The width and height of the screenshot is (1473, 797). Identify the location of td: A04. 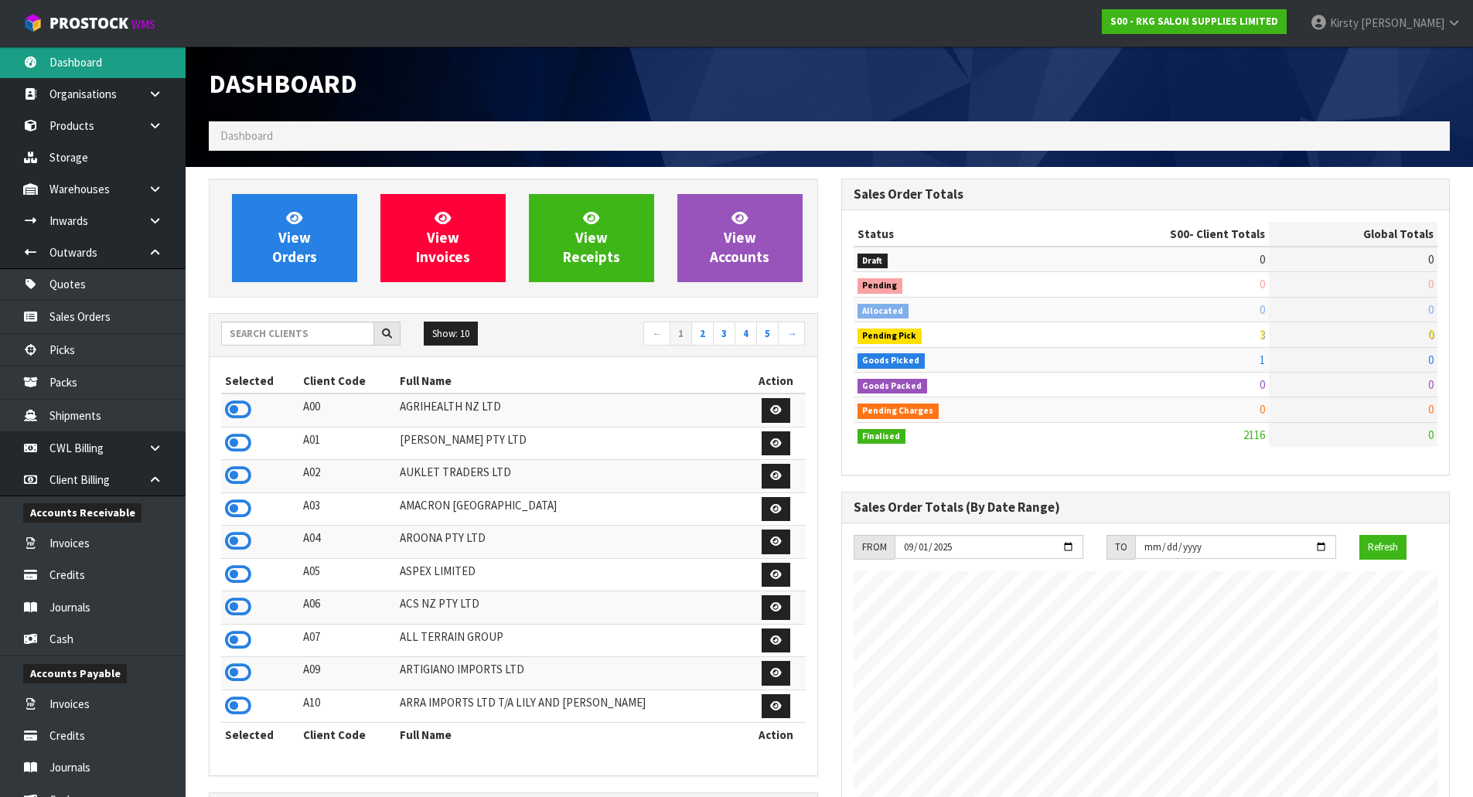
(348, 542).